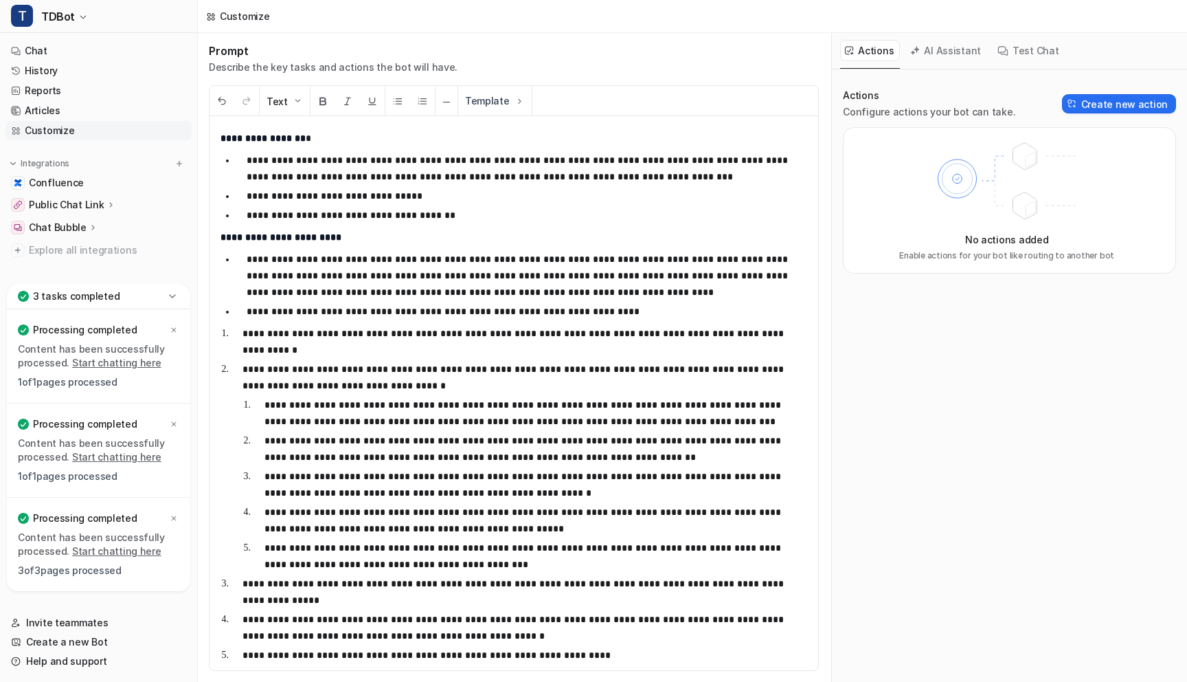  What do you see at coordinates (398, 101) in the screenshot?
I see `button: Unordered List` at bounding box center [398, 101].